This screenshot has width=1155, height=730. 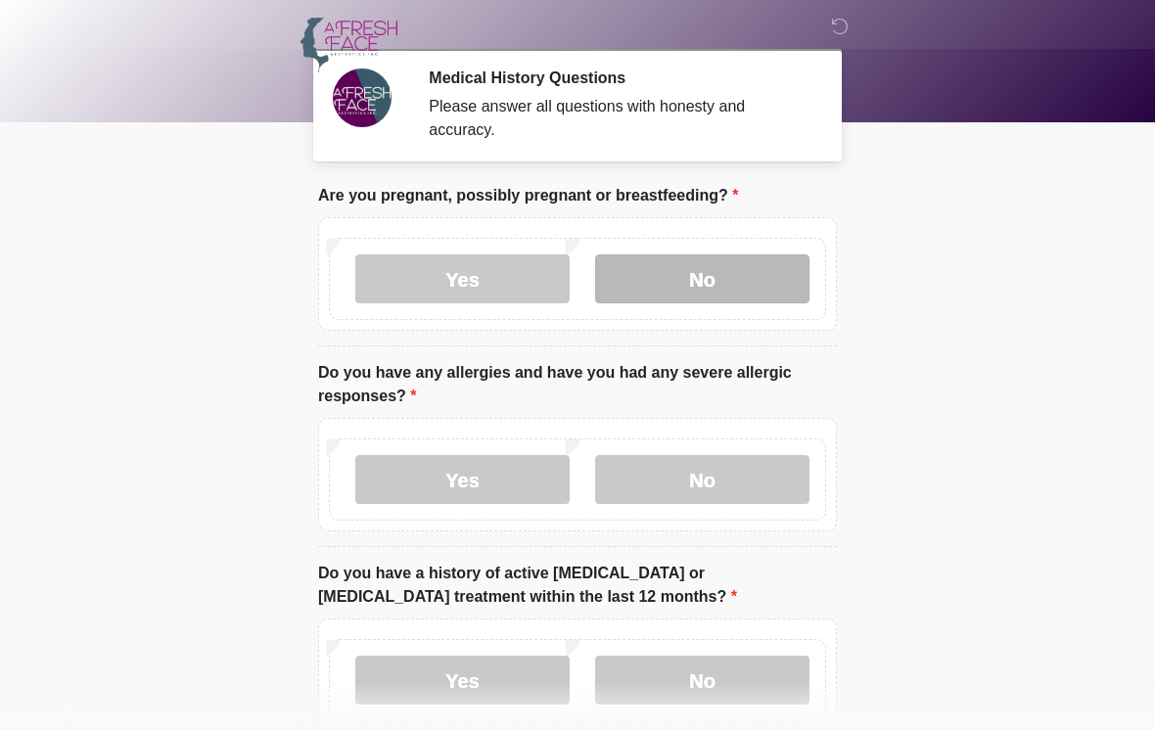 I want to click on img: A Fresh Face Aesthetics Inc Logo, so click(x=348, y=44).